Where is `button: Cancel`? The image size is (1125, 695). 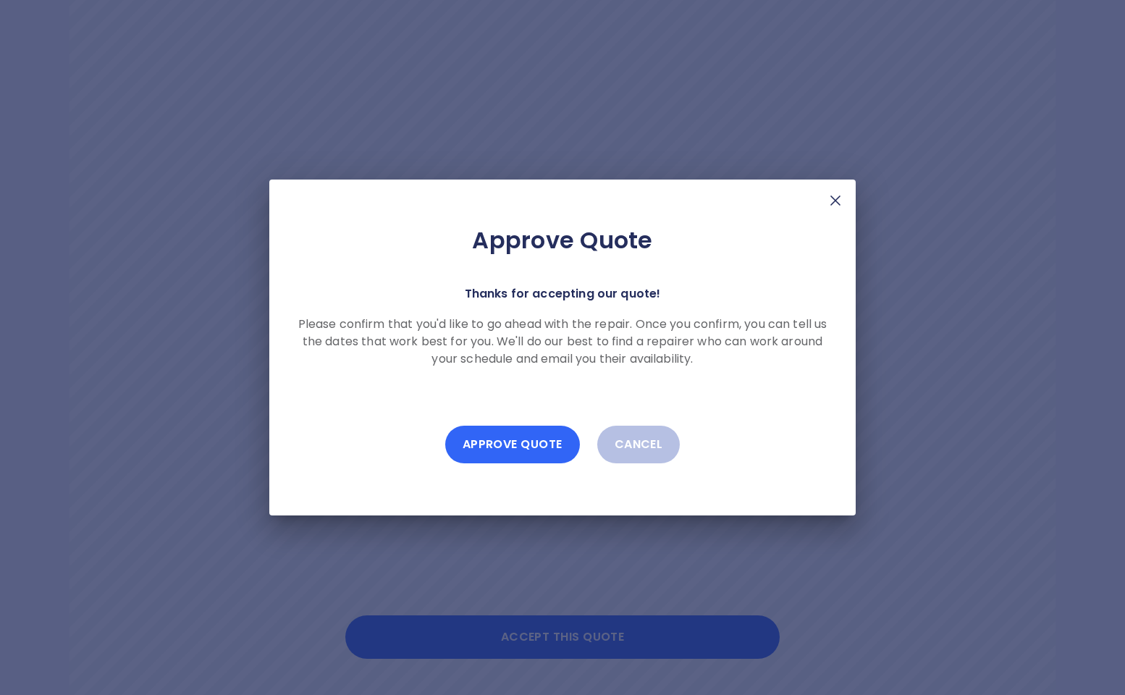
button: Cancel is located at coordinates (638, 444).